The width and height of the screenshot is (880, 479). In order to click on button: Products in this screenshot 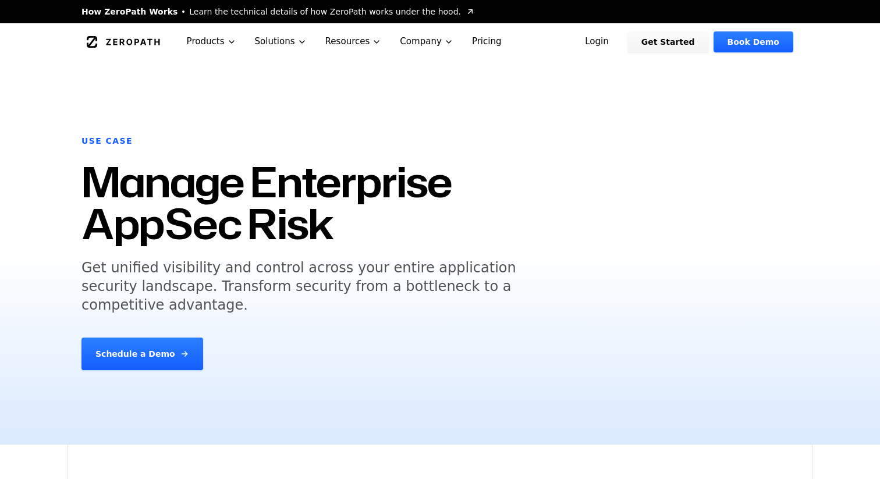, I will do `click(211, 41)`.